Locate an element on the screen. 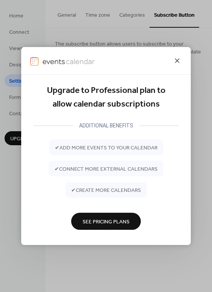 The height and width of the screenshot is (292, 212). img: logo-type is located at coordinates (69, 61).